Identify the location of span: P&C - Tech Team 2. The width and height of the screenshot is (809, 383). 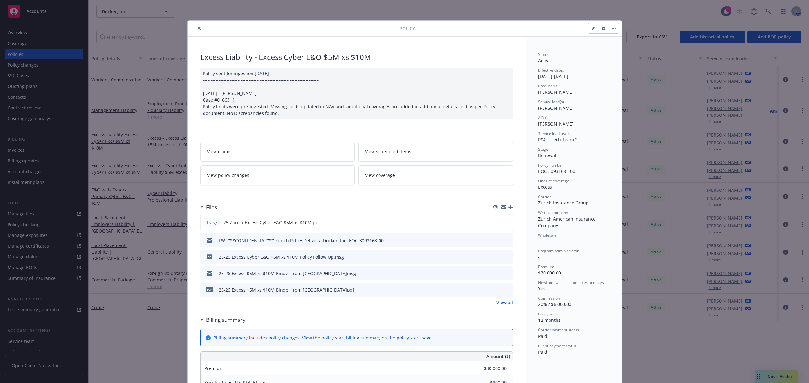
(557, 140).